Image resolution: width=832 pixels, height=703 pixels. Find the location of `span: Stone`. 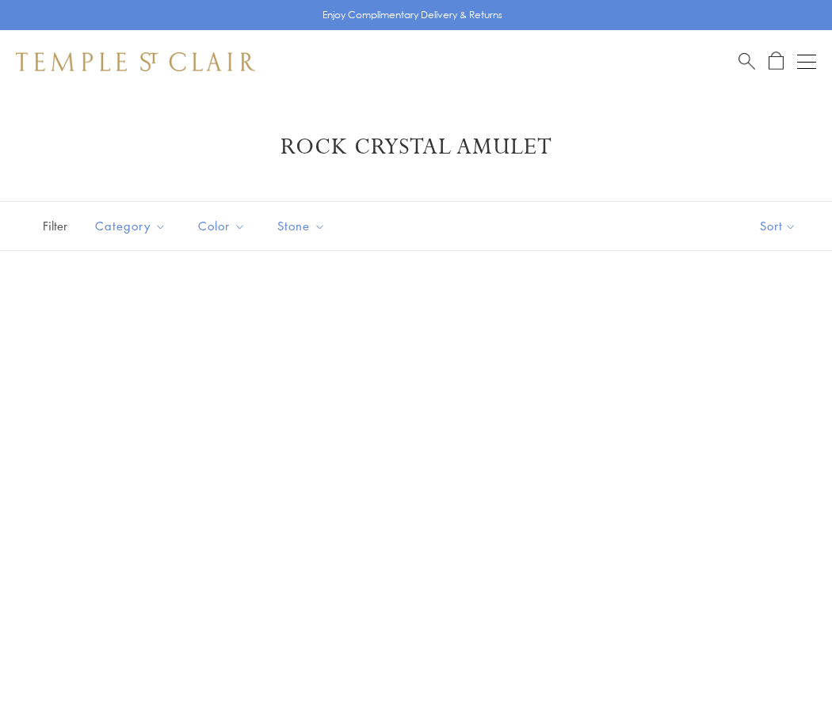

span: Stone is located at coordinates (303, 226).